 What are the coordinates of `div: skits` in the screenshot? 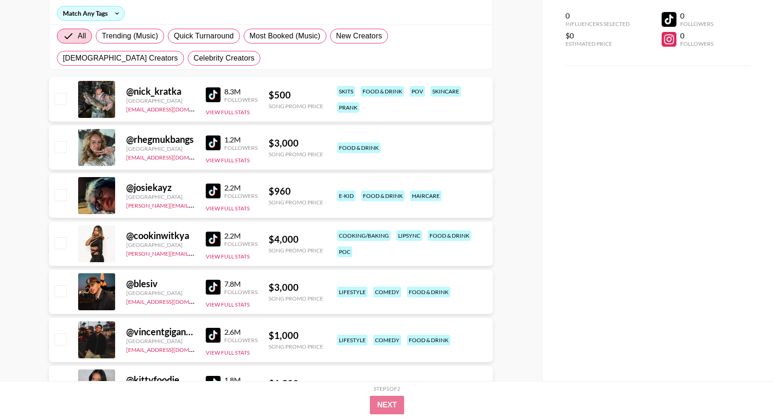 It's located at (346, 91).